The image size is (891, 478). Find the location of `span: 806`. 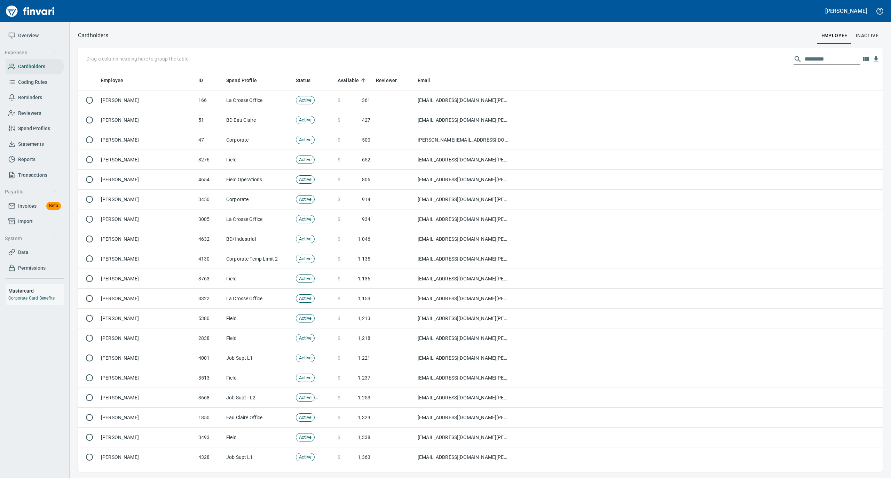

span: 806 is located at coordinates (366, 180).